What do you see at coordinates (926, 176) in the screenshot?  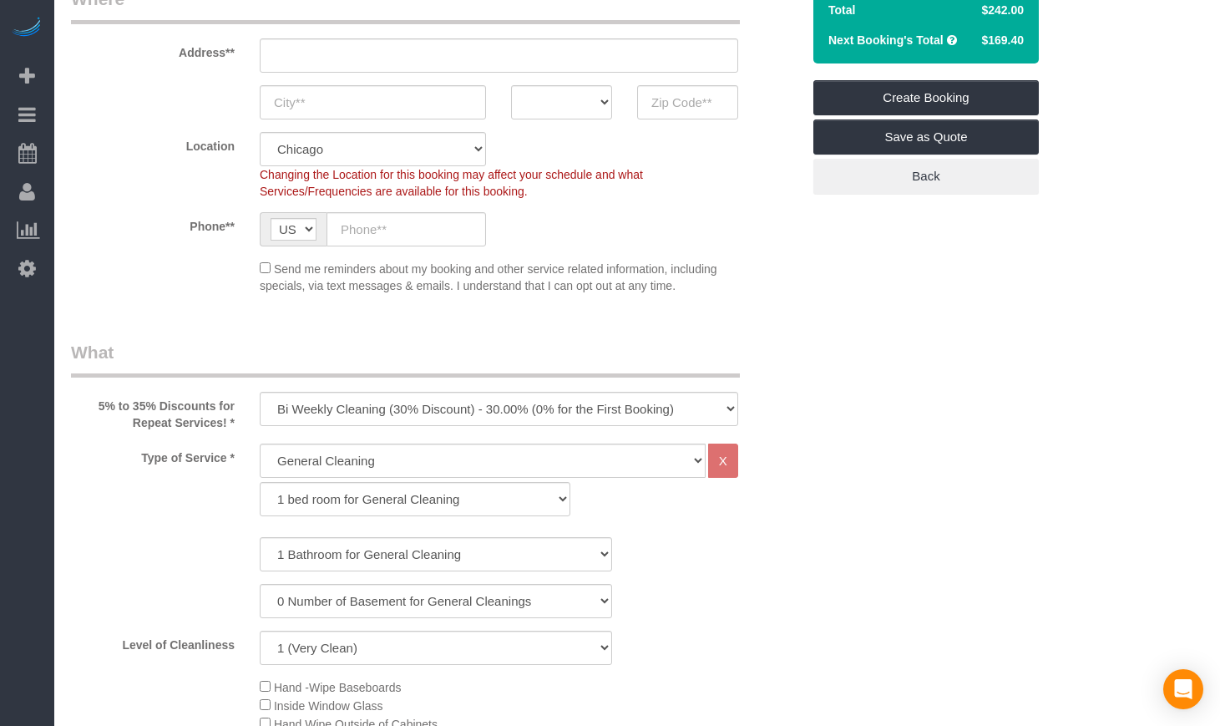 I see `a: Back` at bounding box center [926, 176].